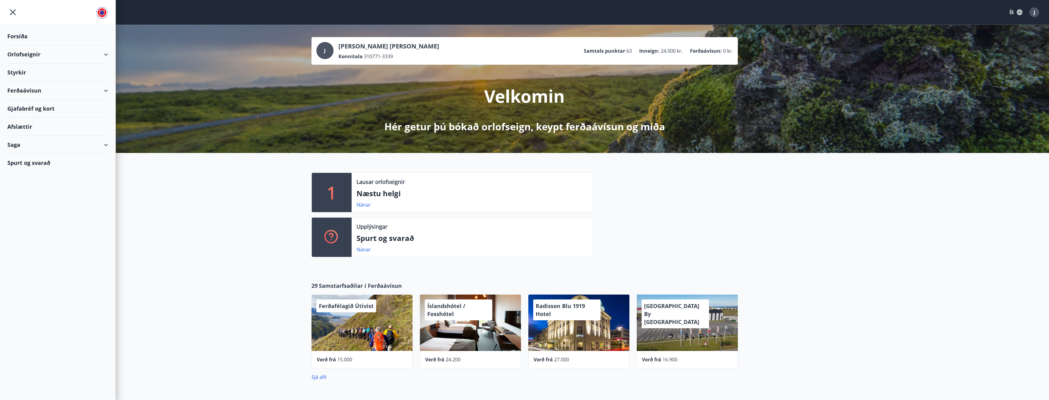 Image resolution: width=1049 pixels, height=400 pixels. I want to click on div: Afslættir, so click(58, 126).